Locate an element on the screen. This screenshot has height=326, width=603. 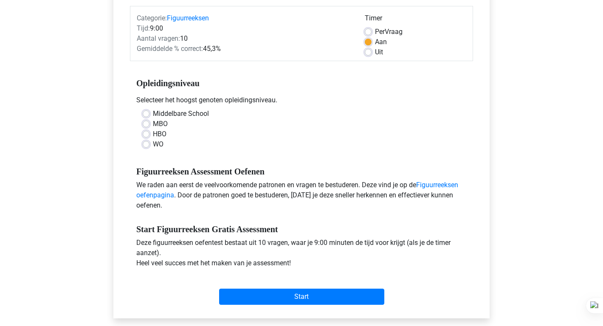
div: Selecteer het hoogst genoten opleidingsniveau. is located at coordinates (301, 102).